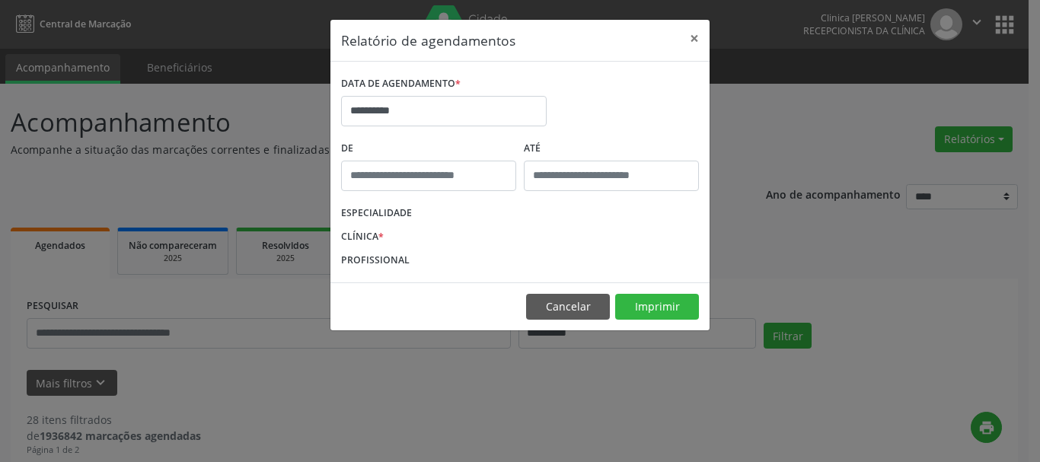  I want to click on button: Imprimir, so click(657, 307).